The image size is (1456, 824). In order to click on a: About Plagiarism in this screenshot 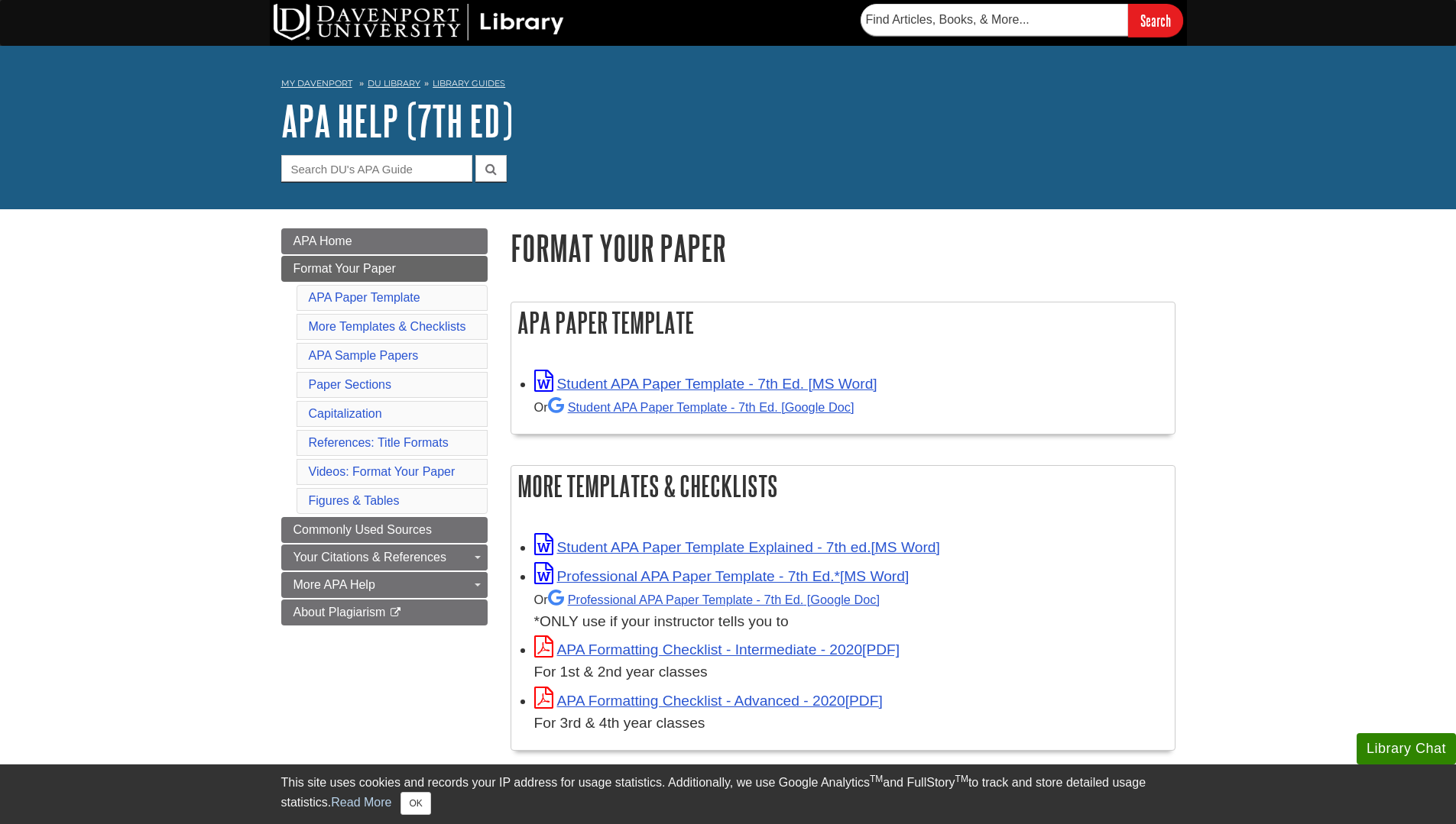, I will do `click(384, 613)`.